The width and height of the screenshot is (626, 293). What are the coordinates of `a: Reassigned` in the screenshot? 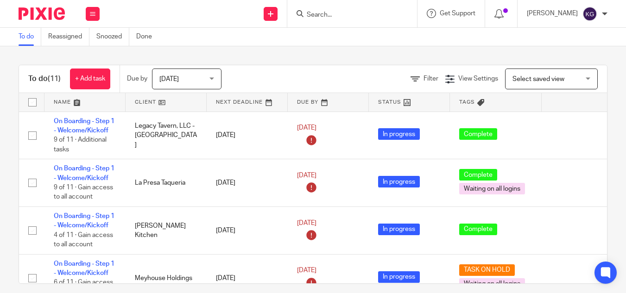 It's located at (69, 37).